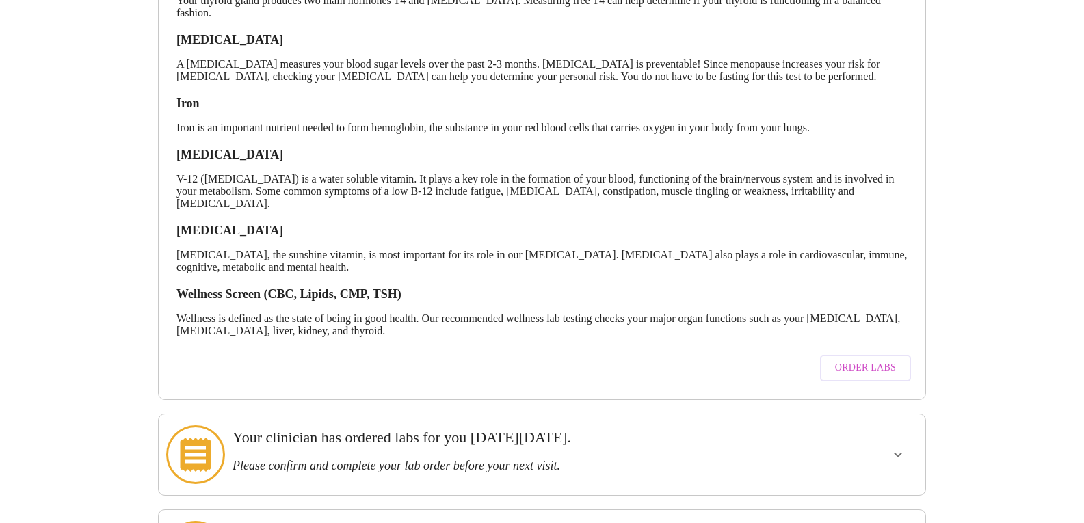 This screenshot has width=1084, height=523. Describe the element at coordinates (541, 103) in the screenshot. I see `h3: Iron` at that location.